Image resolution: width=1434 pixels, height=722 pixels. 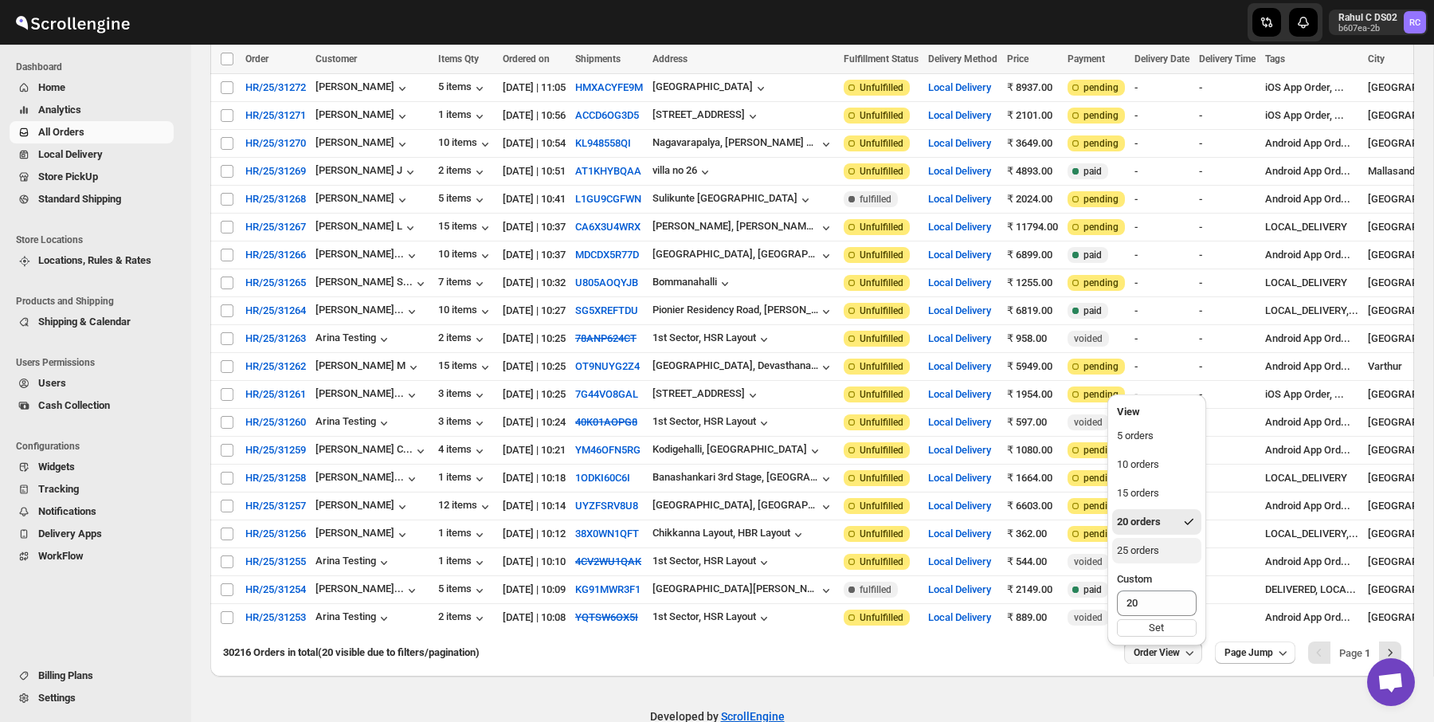 What do you see at coordinates (606, 310) in the screenshot?
I see `button: SG5XREFTDU` at bounding box center [606, 310].